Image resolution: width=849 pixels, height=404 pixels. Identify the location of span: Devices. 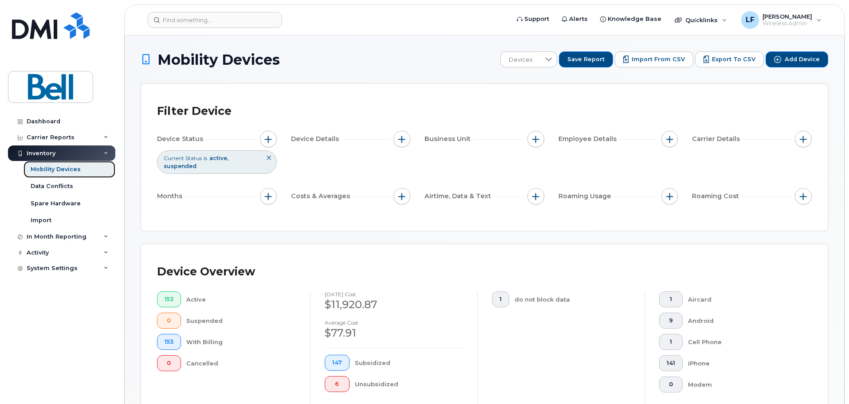
(520, 60).